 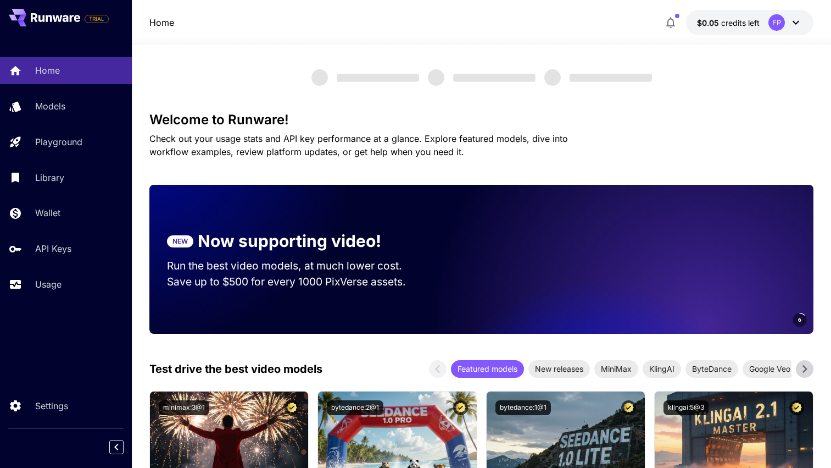 What do you see at coordinates (48, 284) in the screenshot?
I see `p: Usage` at bounding box center [48, 284].